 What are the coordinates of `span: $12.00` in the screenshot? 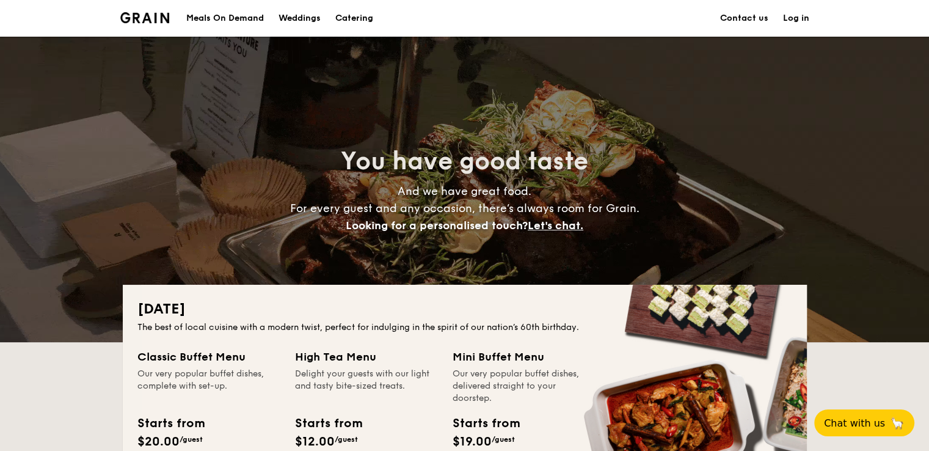 It's located at (314, 441).